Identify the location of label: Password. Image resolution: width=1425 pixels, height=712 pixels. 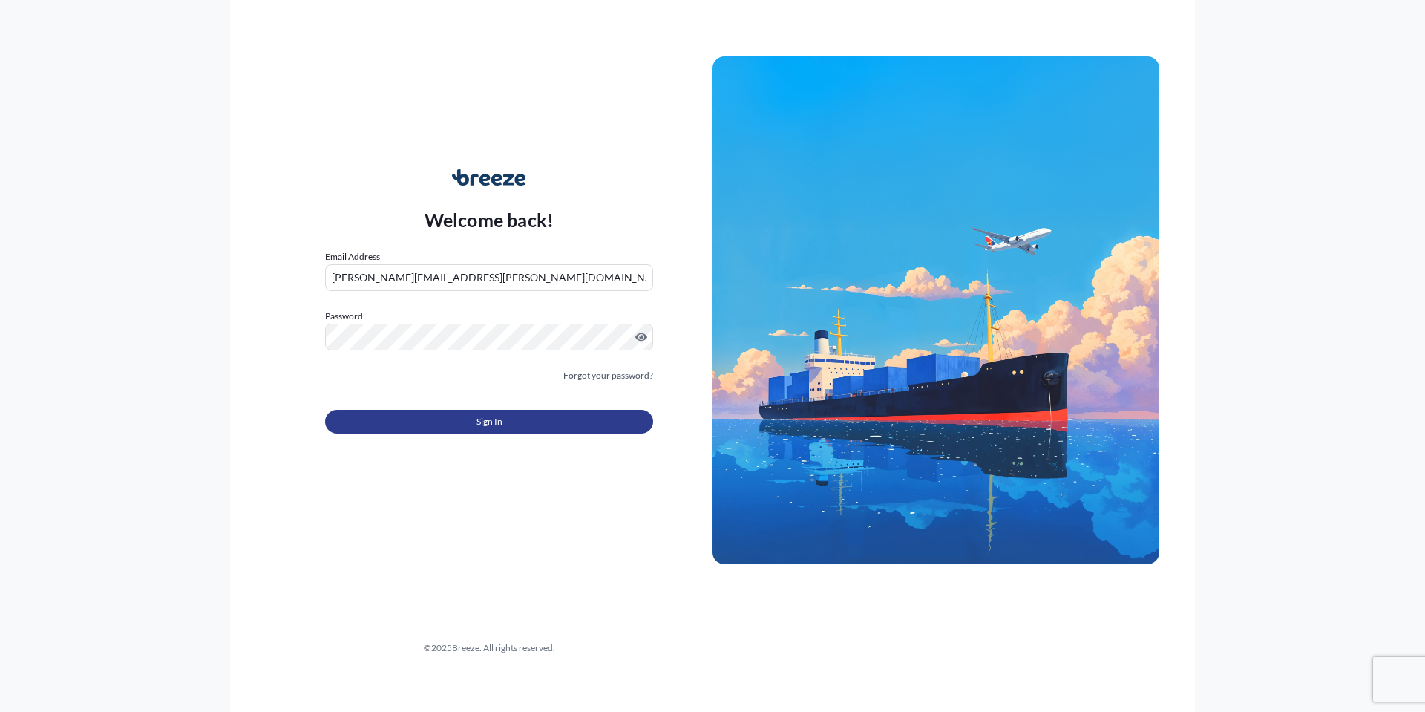
(489, 316).